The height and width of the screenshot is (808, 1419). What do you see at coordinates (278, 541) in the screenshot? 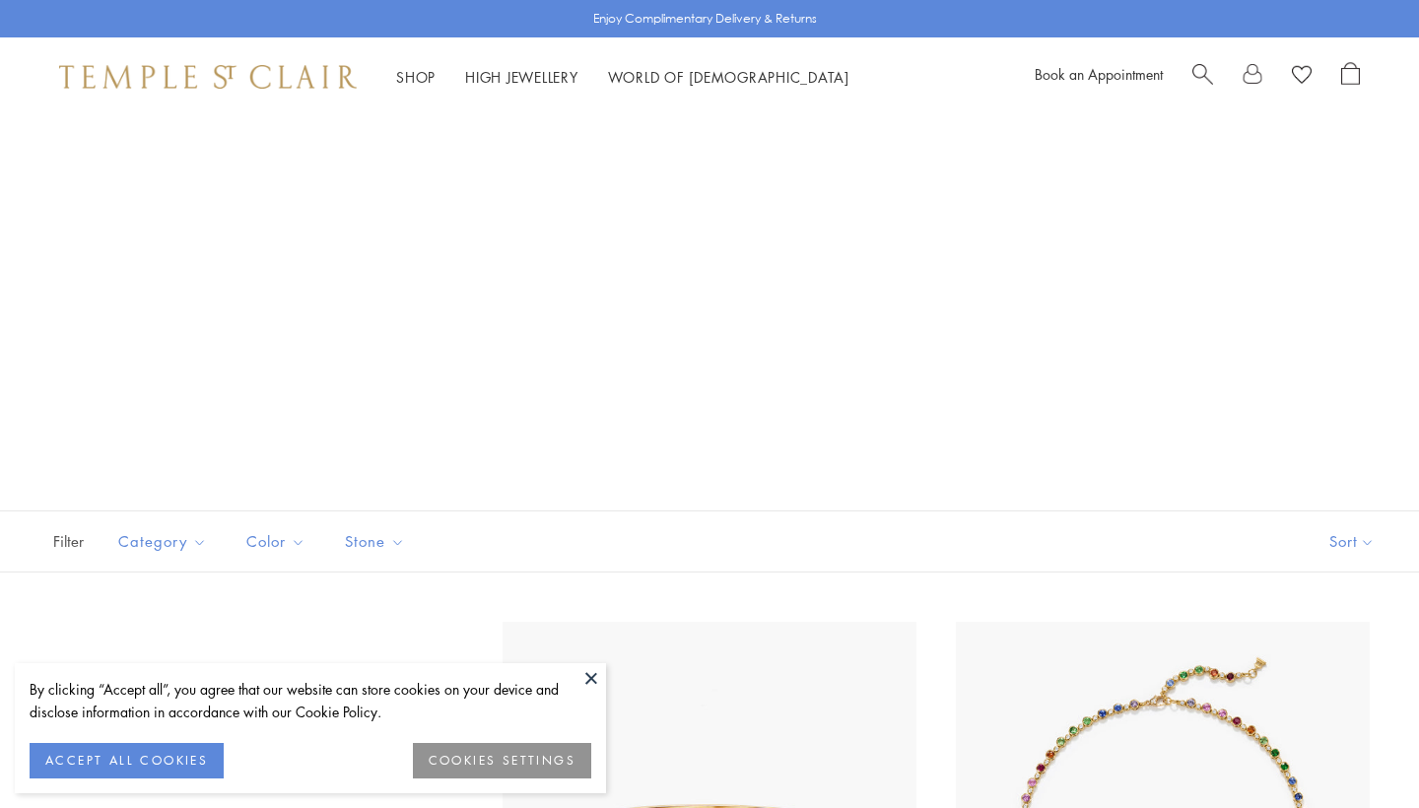
I see `span: Color` at bounding box center [278, 541].